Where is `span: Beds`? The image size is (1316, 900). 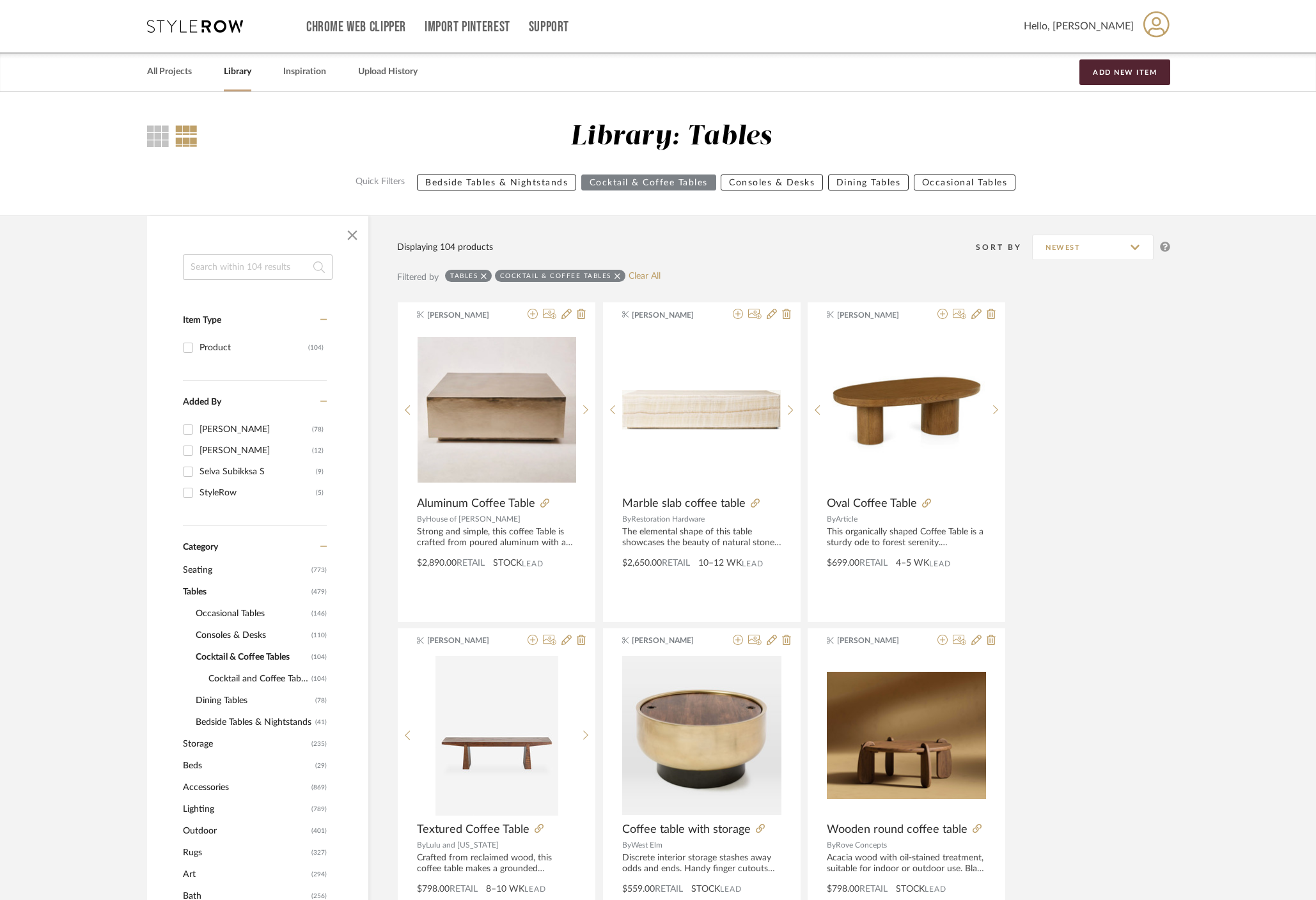 span: Beds is located at coordinates (247, 766).